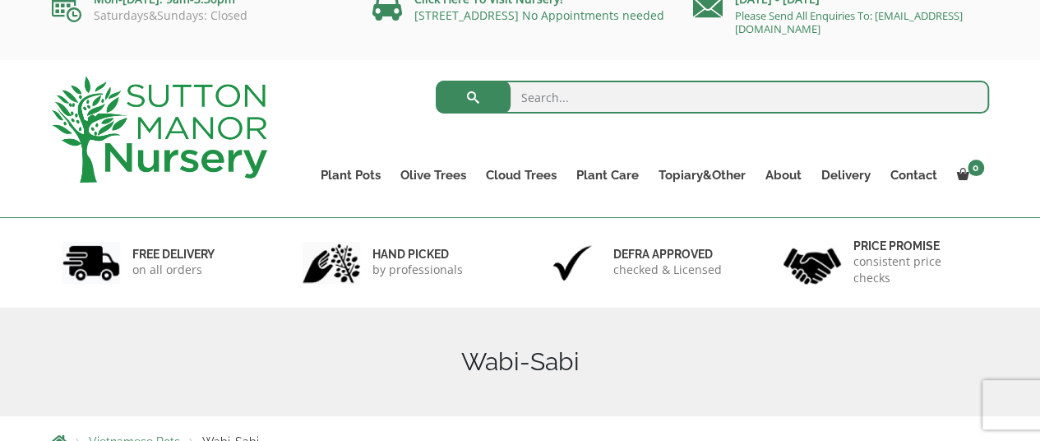 The image size is (1040, 441). Describe the element at coordinates (572, 262) in the screenshot. I see `img: 3.jpg` at that location.